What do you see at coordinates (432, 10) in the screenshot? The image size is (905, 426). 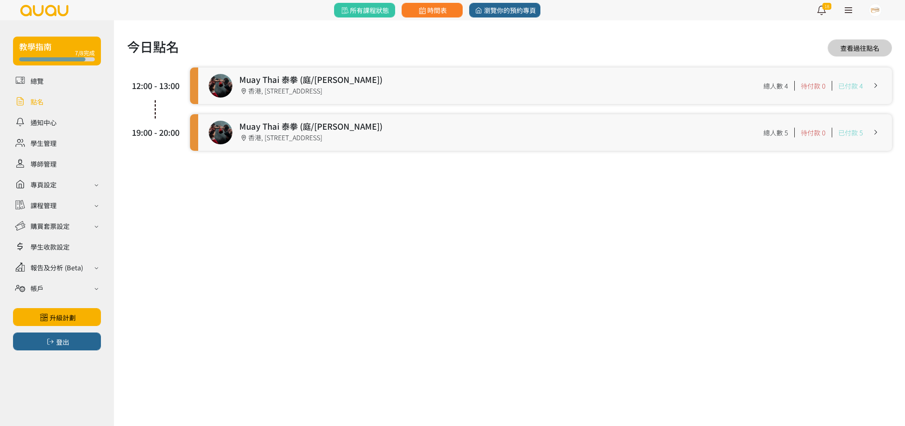 I see `span: 時間表` at bounding box center [432, 10].